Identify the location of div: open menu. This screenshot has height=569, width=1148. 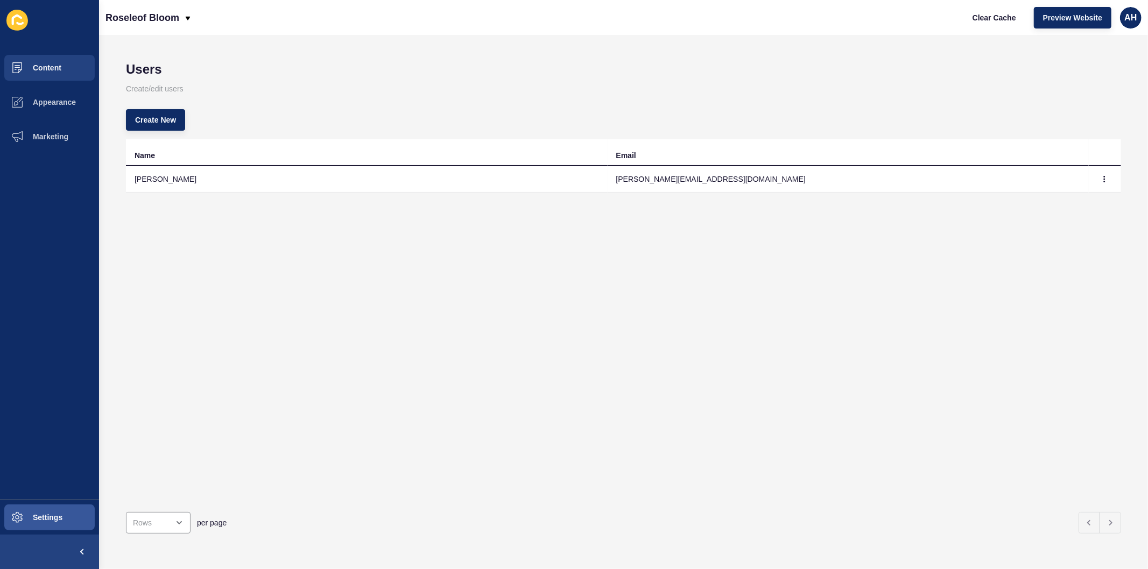
(158, 523).